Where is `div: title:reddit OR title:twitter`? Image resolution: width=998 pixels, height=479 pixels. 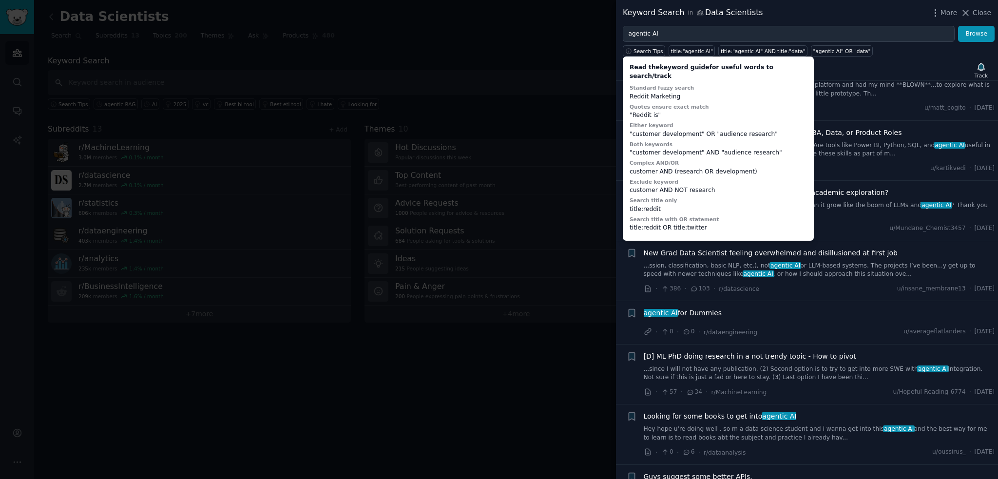 div: title:reddit OR title:twitter is located at coordinates (718, 228).